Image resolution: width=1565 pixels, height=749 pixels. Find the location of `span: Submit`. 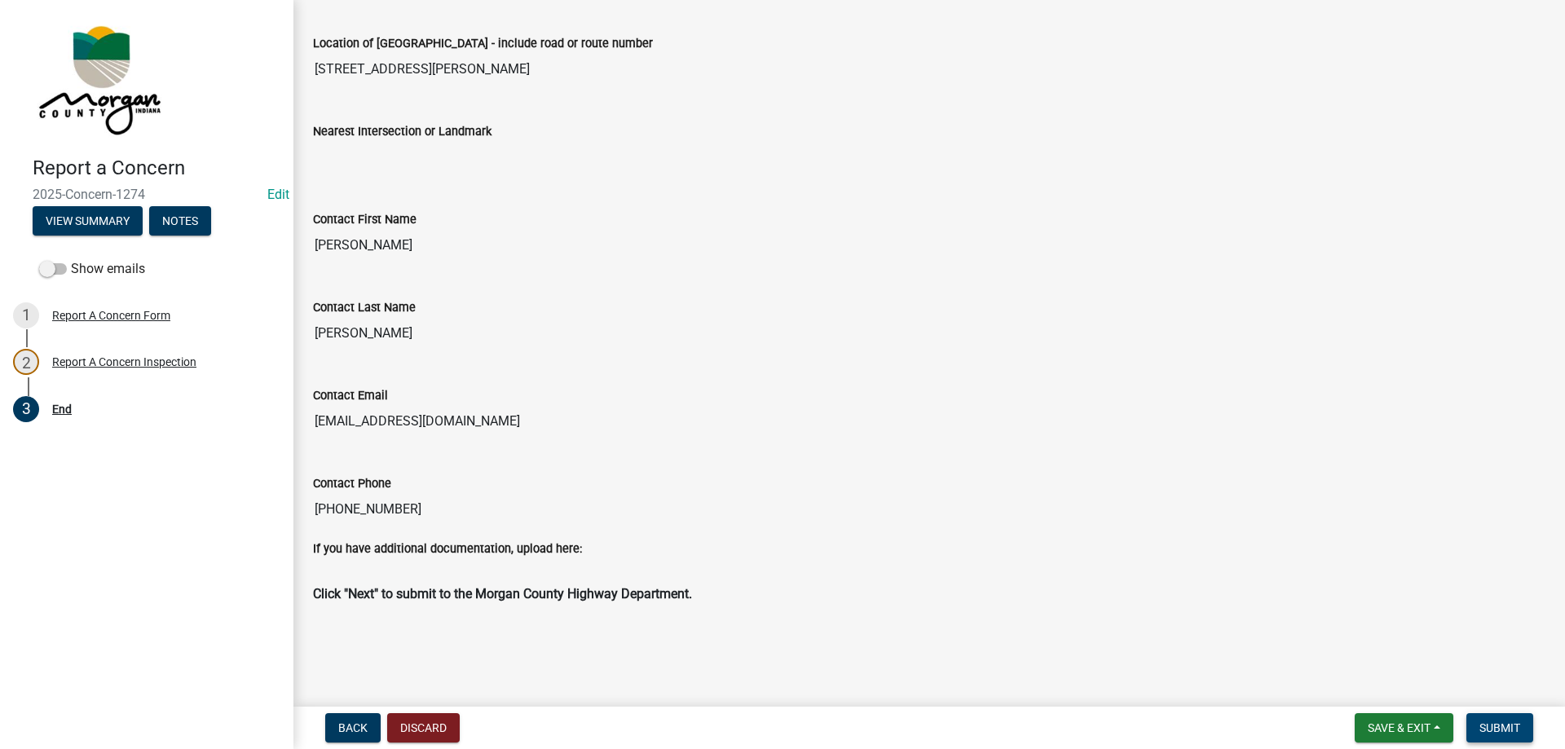

span: Submit is located at coordinates (1500, 728).